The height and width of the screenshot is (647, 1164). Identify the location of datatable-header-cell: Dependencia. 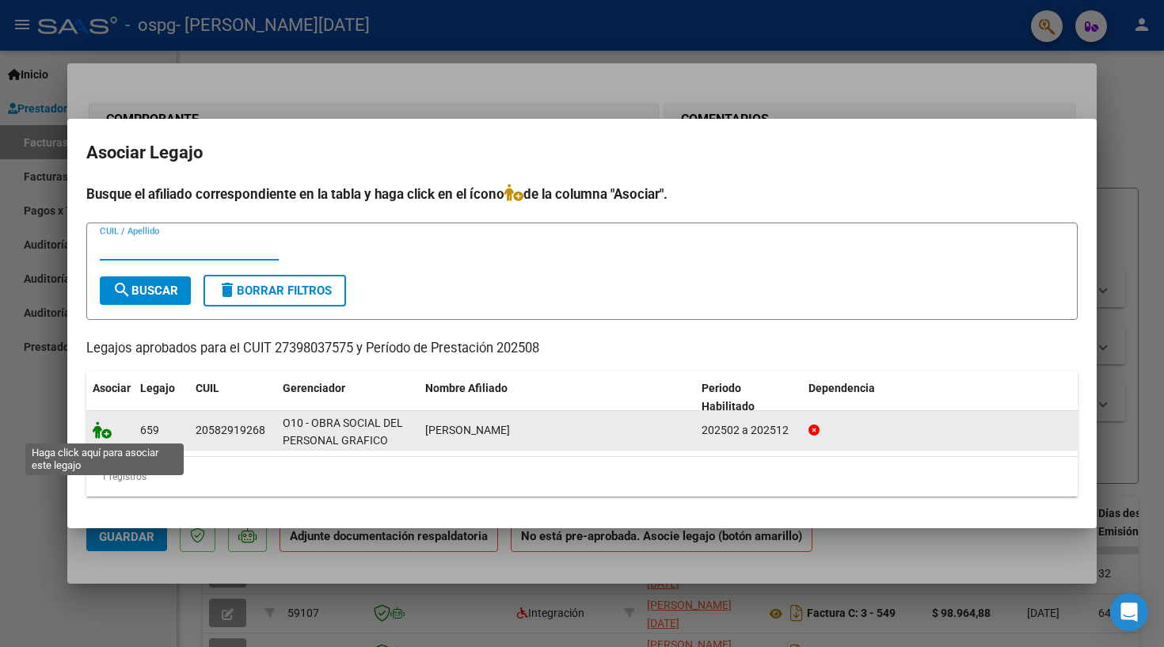
(940, 398).